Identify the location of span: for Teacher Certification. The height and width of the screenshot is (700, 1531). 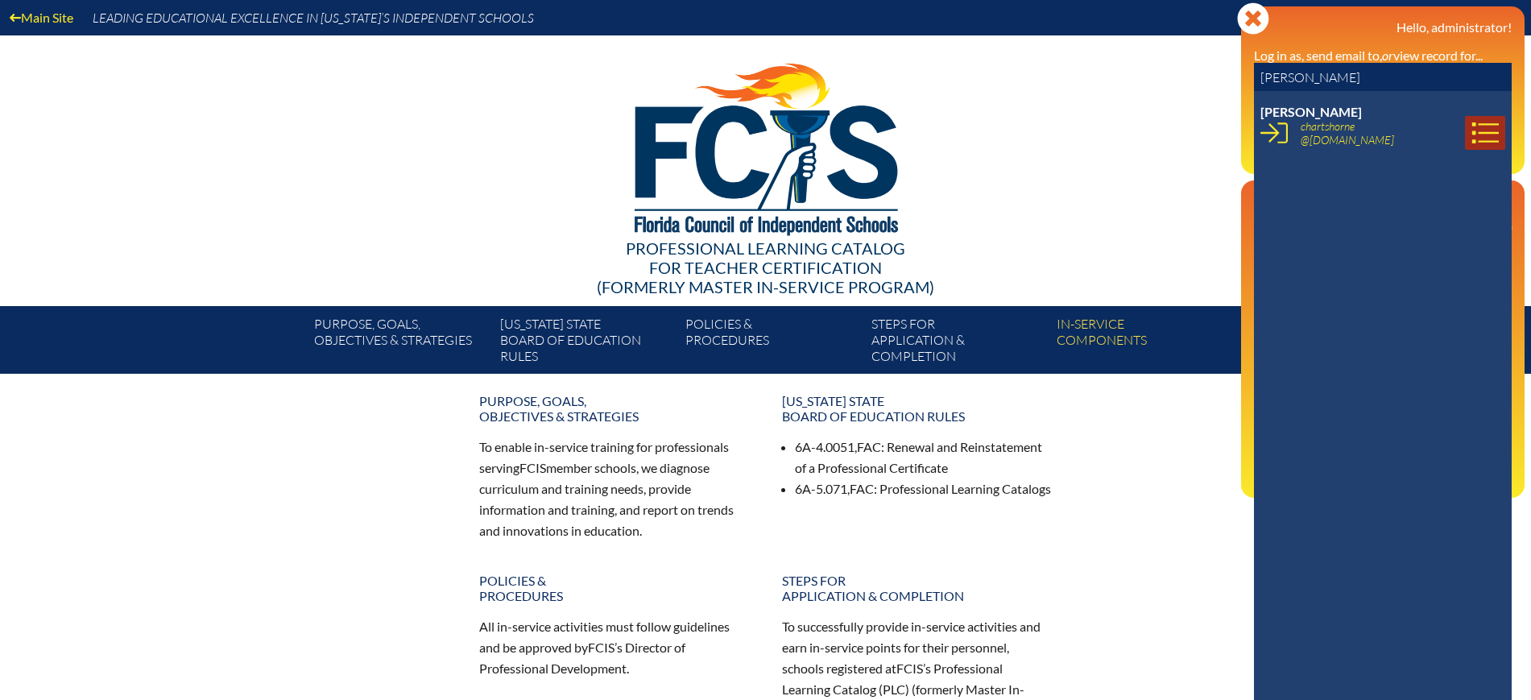
(765, 267).